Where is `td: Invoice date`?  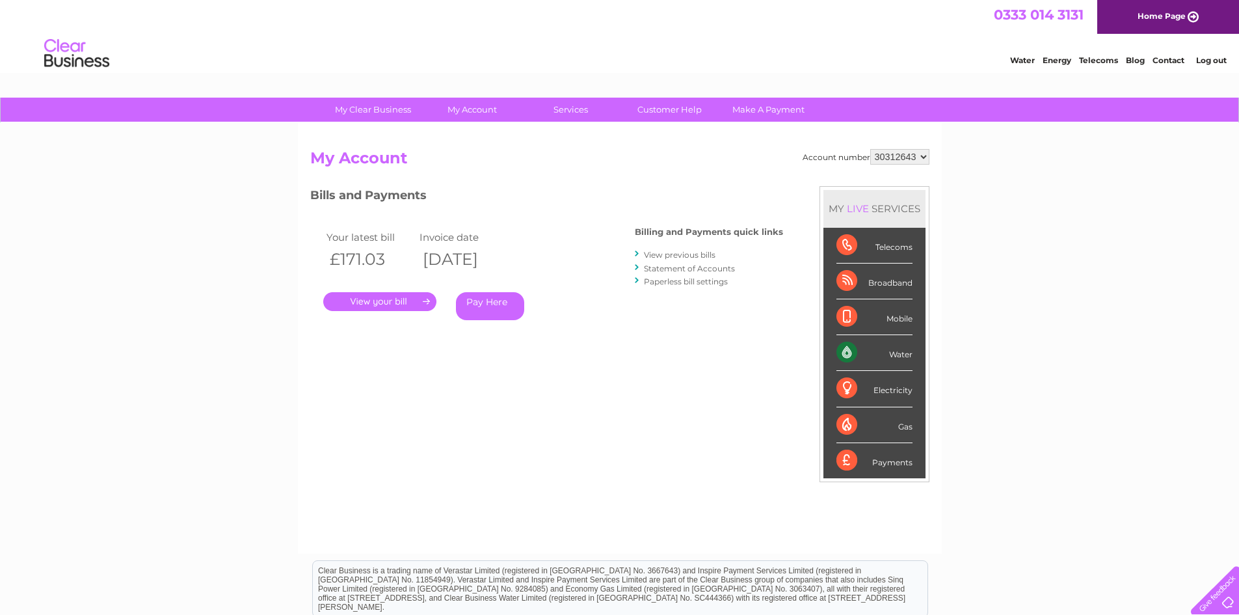
td: Invoice date is located at coordinates (463, 237).